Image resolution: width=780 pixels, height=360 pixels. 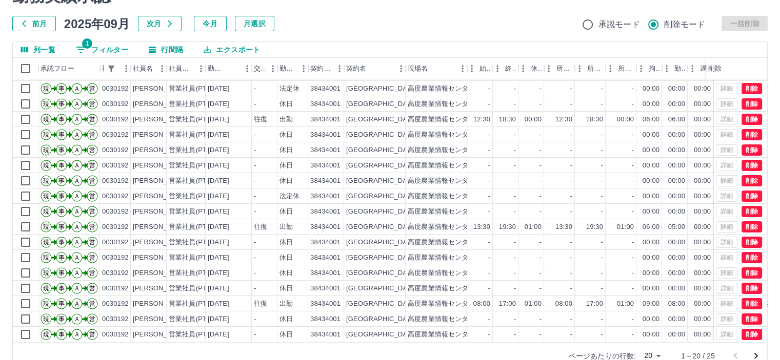 I want to click on div: 休日, so click(x=286, y=181).